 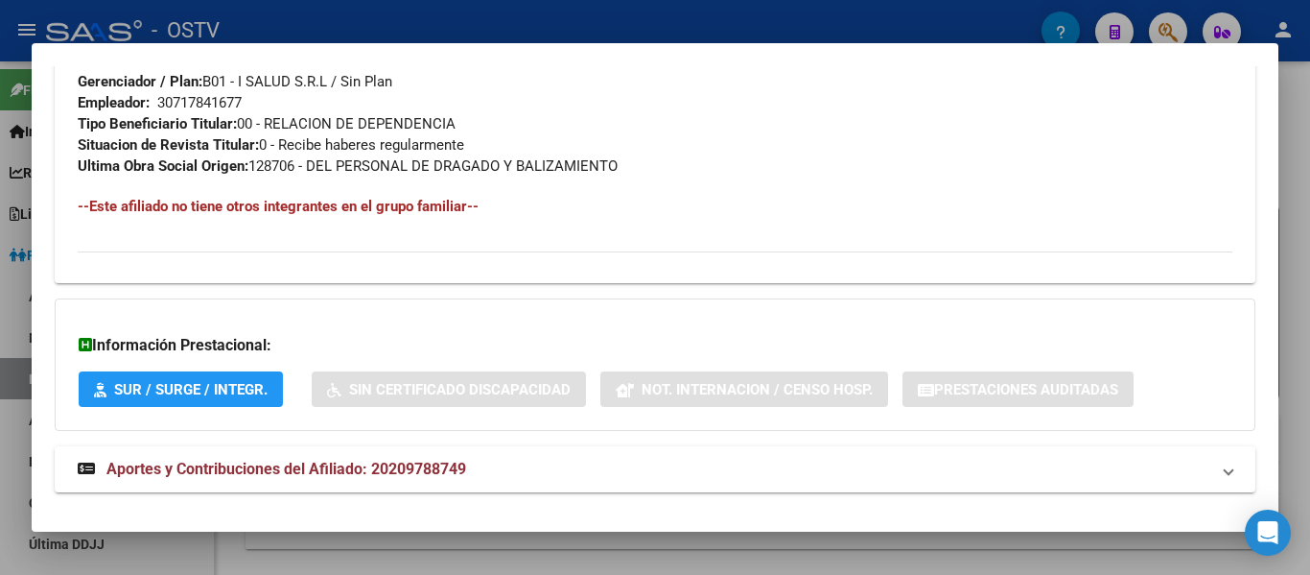 What do you see at coordinates (757, 390) in the screenshot?
I see `span: Not. Internacion / Censo Hosp.` at bounding box center [757, 390].